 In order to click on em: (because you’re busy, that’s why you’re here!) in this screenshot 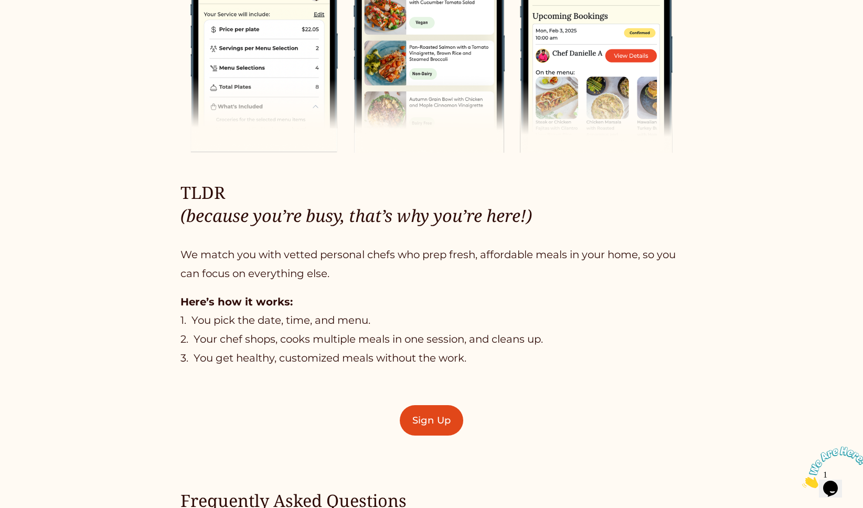, I will do `click(356, 215)`.